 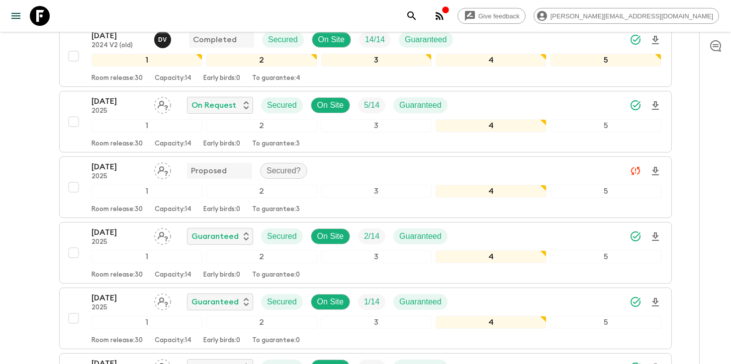 I want to click on p: 5 / 14, so click(x=371, y=105).